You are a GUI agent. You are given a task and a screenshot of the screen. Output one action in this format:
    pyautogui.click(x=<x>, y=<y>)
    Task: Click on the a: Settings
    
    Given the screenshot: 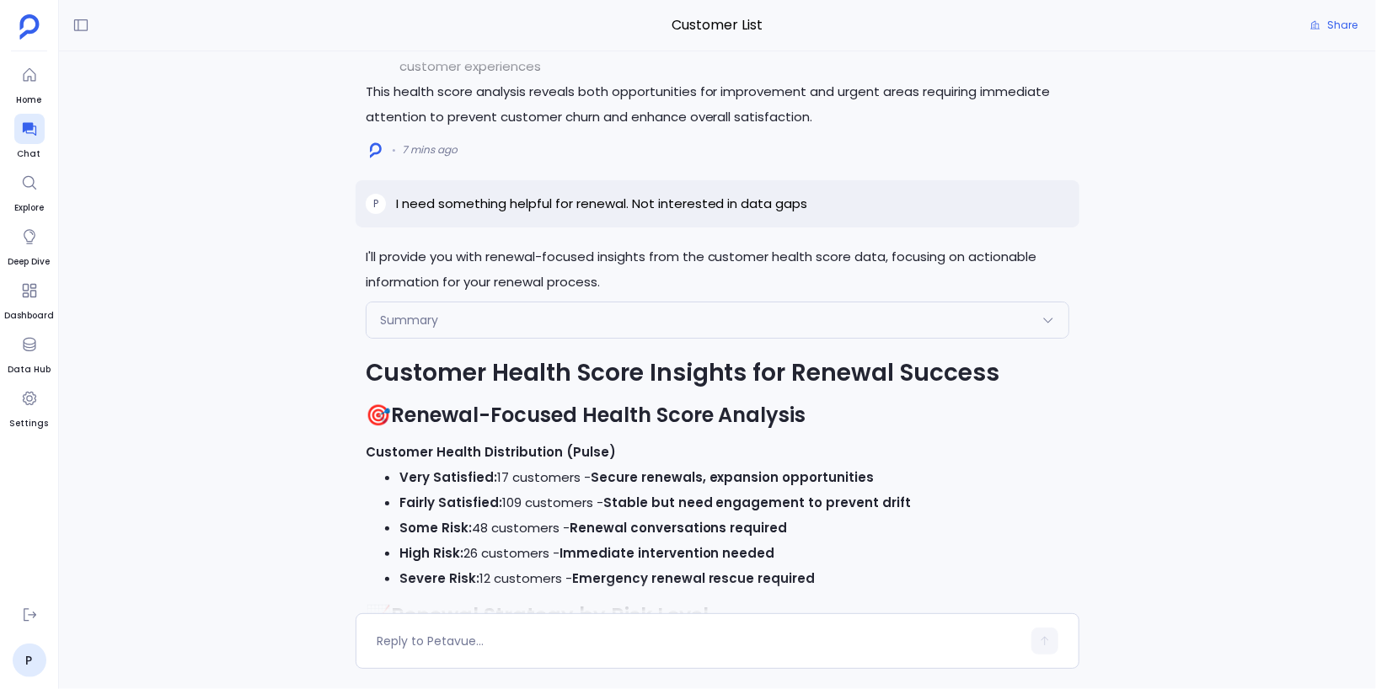 What is the action you would take?
    pyautogui.click(x=29, y=407)
    